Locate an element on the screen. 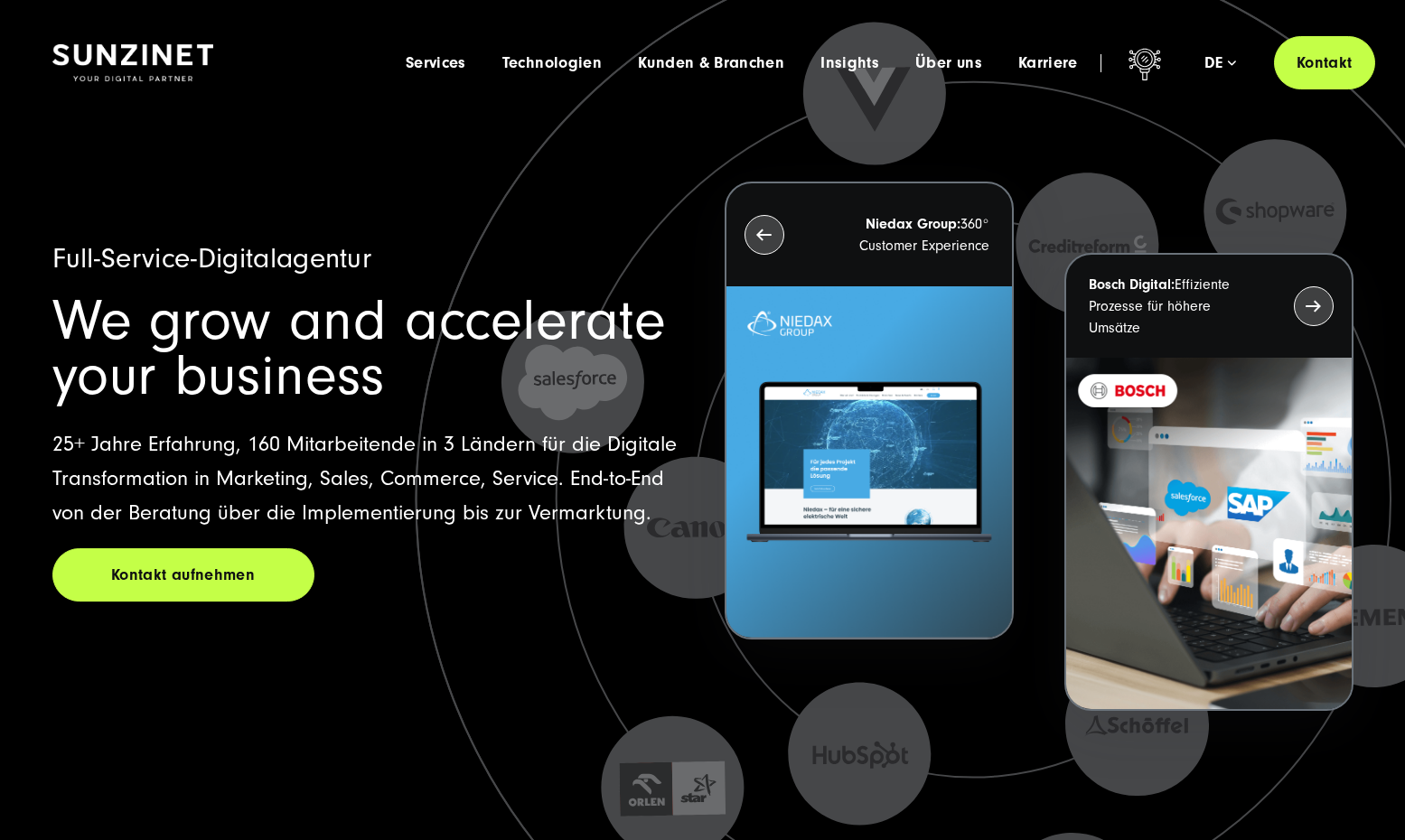 The height and width of the screenshot is (840, 1405). span: Kunden & Branchen is located at coordinates (711, 63).